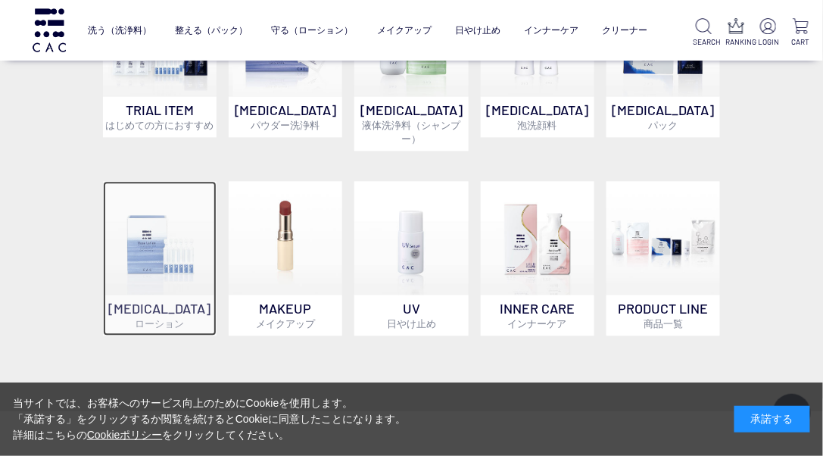  What do you see at coordinates (120, 30) in the screenshot?
I see `a: 洗う（洗浄料）` at bounding box center [120, 30].